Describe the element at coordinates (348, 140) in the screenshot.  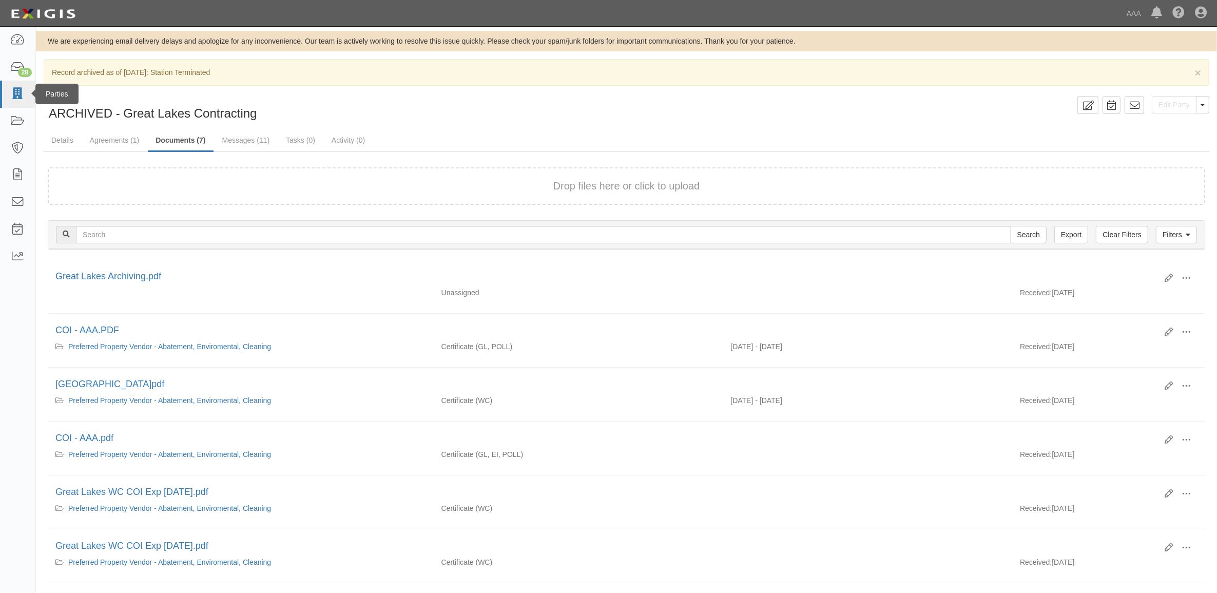
I see `a: Activity (0)` at that location.